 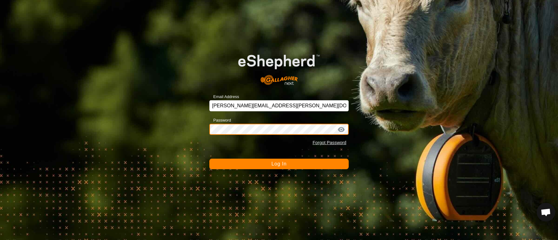 What do you see at coordinates (224, 97) in the screenshot?
I see `label: Email Address` at bounding box center [224, 97].